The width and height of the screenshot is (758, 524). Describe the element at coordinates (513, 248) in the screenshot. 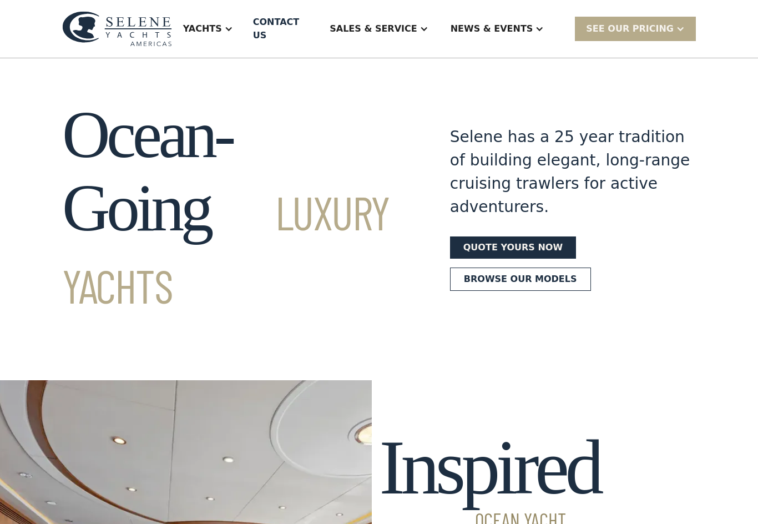

I see `a: Quote yours now` at that location.